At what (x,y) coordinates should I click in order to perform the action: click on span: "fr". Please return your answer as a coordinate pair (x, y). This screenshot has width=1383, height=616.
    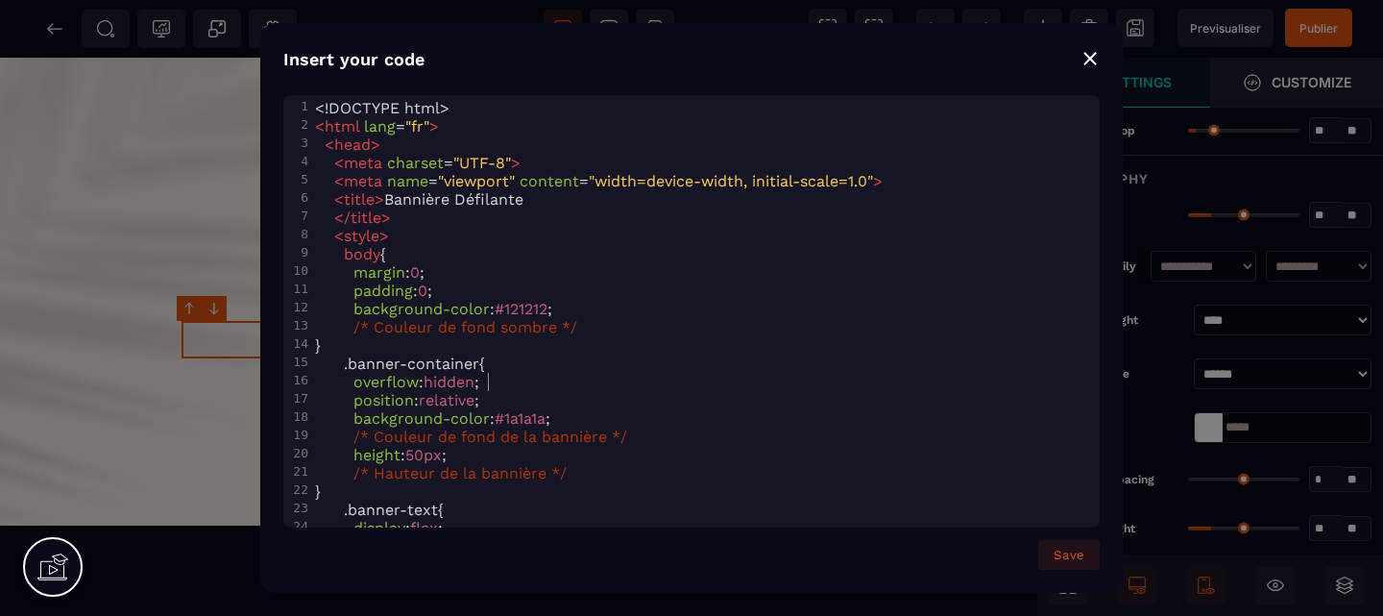
    Looking at the image, I should click on (417, 126).